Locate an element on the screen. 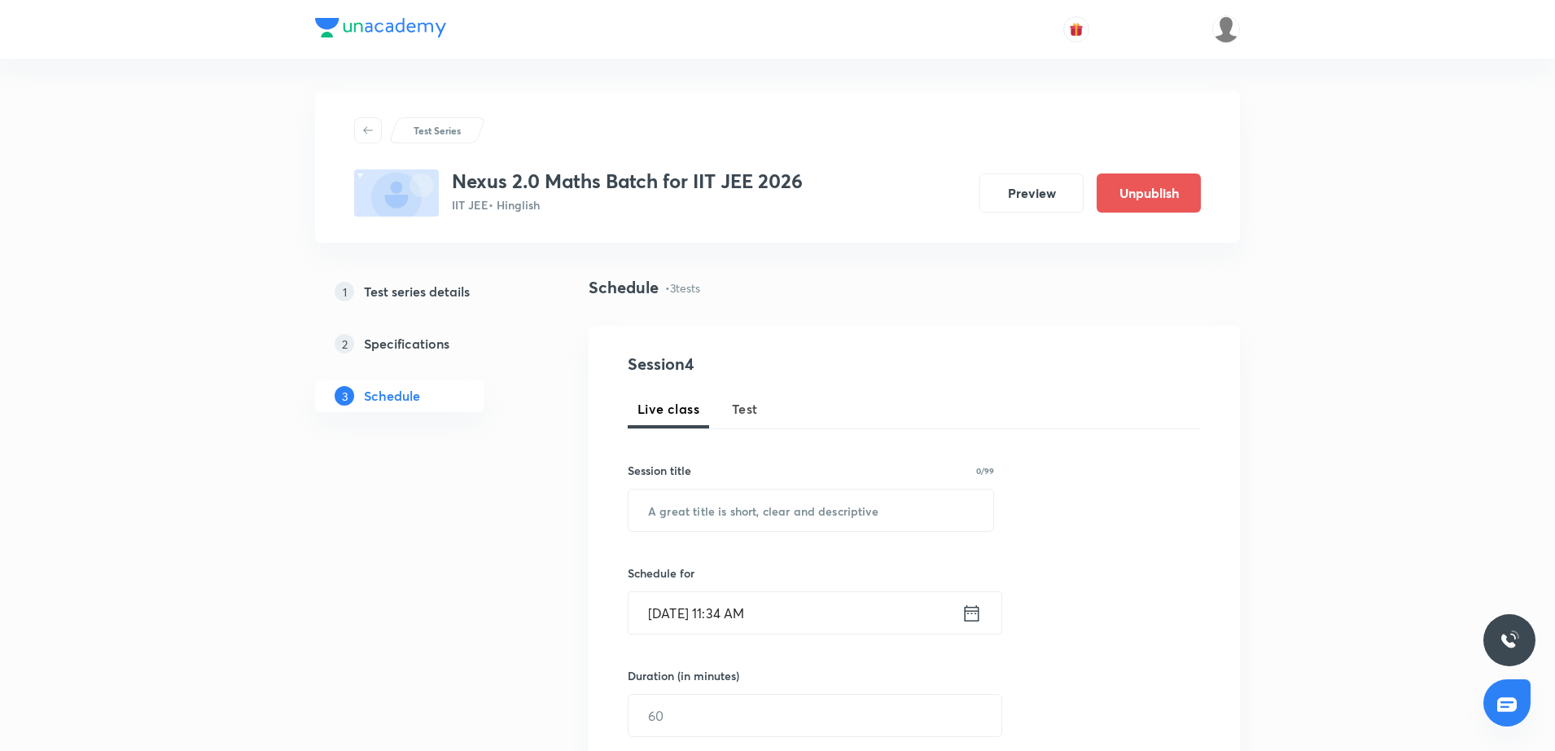  p: IIT JEE • Hinglish is located at coordinates (627, 204).